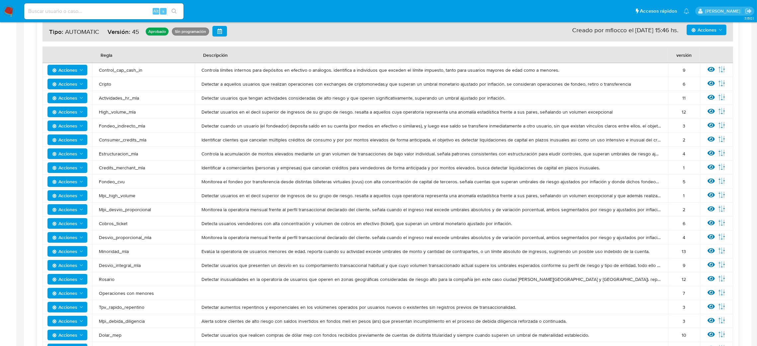 This screenshot has width=757, height=346. I want to click on span: s, so click(163, 11).